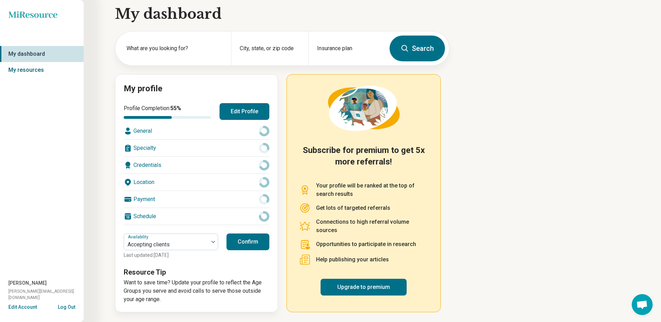  What do you see at coordinates (196, 291) in the screenshot?
I see `p: Want to save time? Update your profile to reflect the Age Groups you serve and avoid calls to ser...` at bounding box center [196, 291].